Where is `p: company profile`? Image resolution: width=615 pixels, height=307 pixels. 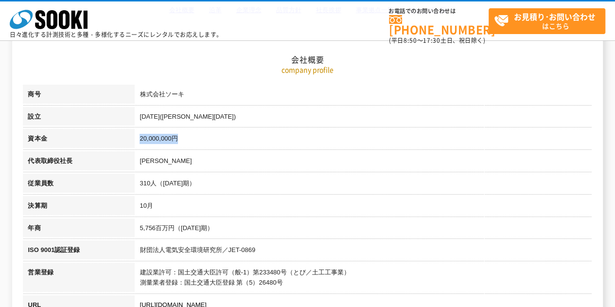 p: company profile is located at coordinates (307, 69).